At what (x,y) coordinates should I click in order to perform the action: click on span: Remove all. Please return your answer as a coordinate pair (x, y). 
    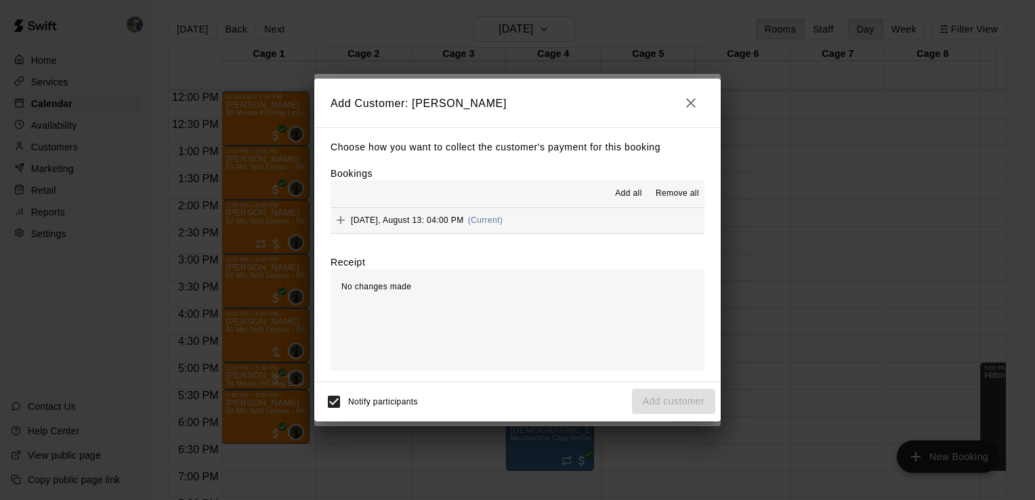
    Looking at the image, I should click on (677, 194).